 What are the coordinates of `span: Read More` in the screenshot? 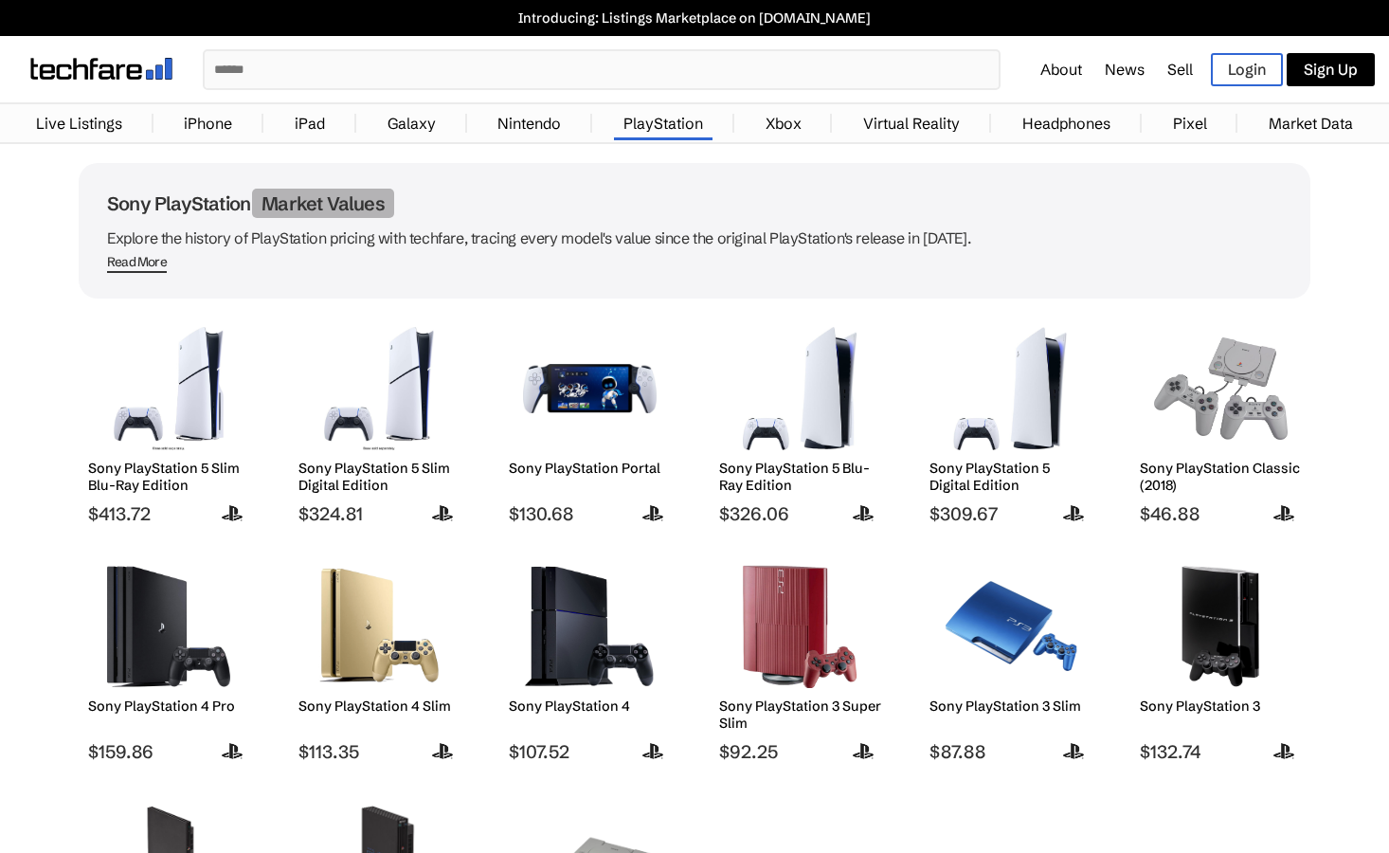 It's located at (136, 263).